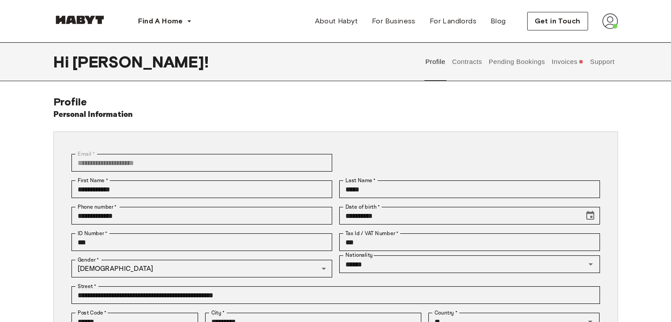 Image resolution: width=671 pixels, height=322 pixels. What do you see at coordinates (218, 313) in the screenshot?
I see `label: City` at bounding box center [218, 313].